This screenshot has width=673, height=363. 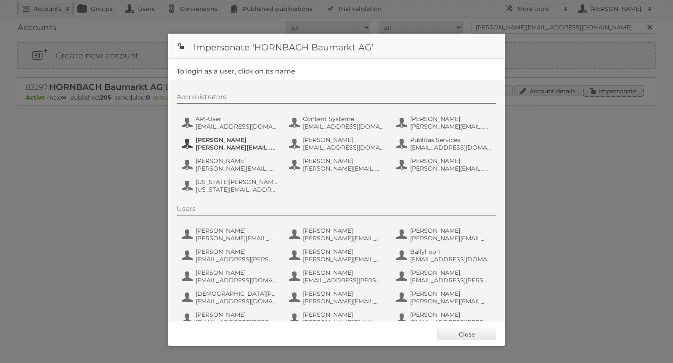 What do you see at coordinates (336, 46) in the screenshot?
I see `h1: Impersonate 'HORNBACH Baumarkt AG'` at bounding box center [336, 46].